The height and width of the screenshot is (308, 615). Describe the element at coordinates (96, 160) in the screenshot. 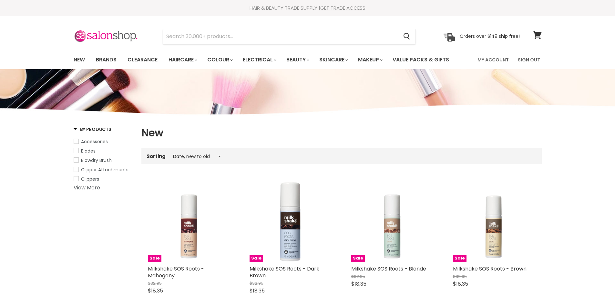

I see `span: Blowdry Brush` at that location.